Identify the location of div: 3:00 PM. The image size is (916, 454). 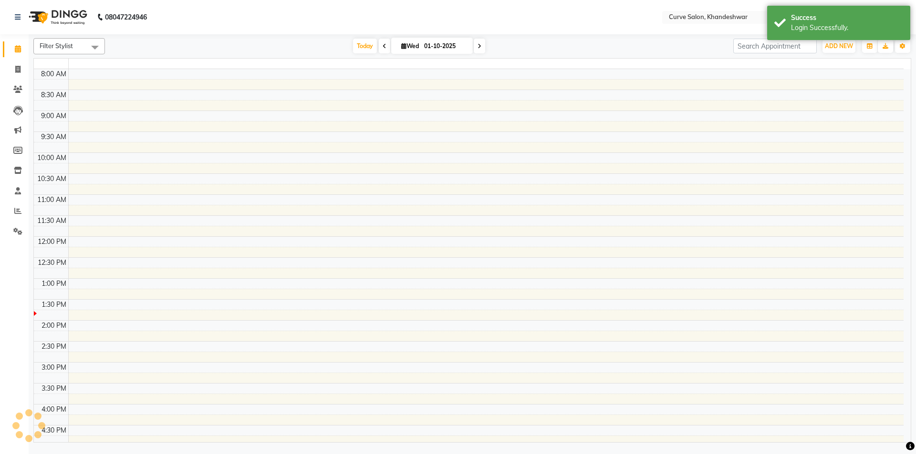
(54, 368).